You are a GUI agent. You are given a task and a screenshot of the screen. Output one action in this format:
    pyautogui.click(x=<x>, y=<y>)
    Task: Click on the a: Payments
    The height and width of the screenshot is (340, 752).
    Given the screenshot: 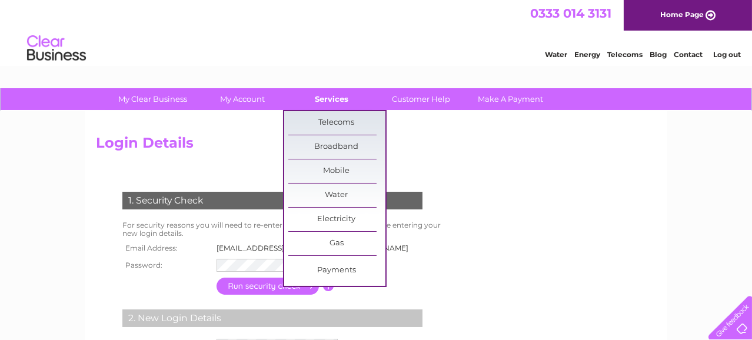 What is the action you would take?
    pyautogui.click(x=337, y=271)
    